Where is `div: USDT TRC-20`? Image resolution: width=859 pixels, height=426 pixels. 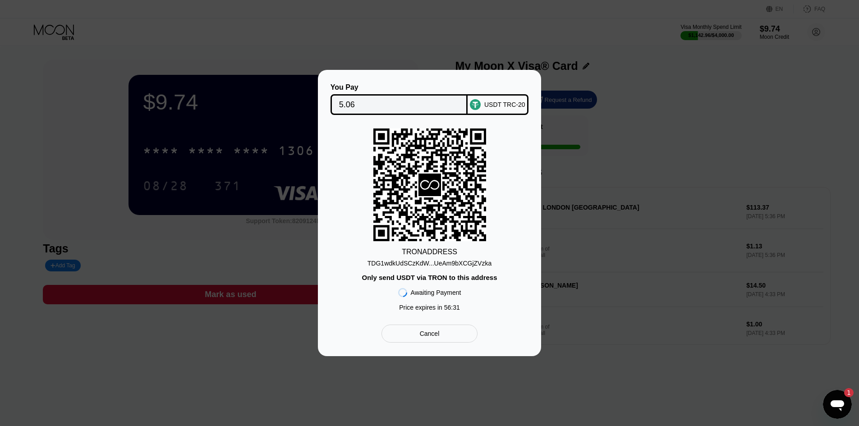 div: USDT TRC-20 is located at coordinates (505, 105).